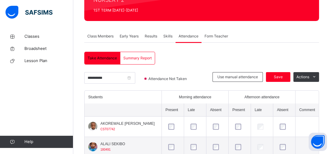 The width and height of the screenshot is (330, 154). What do you see at coordinates (237, 77) in the screenshot?
I see `span: Use manual attendance` at bounding box center [237, 77].